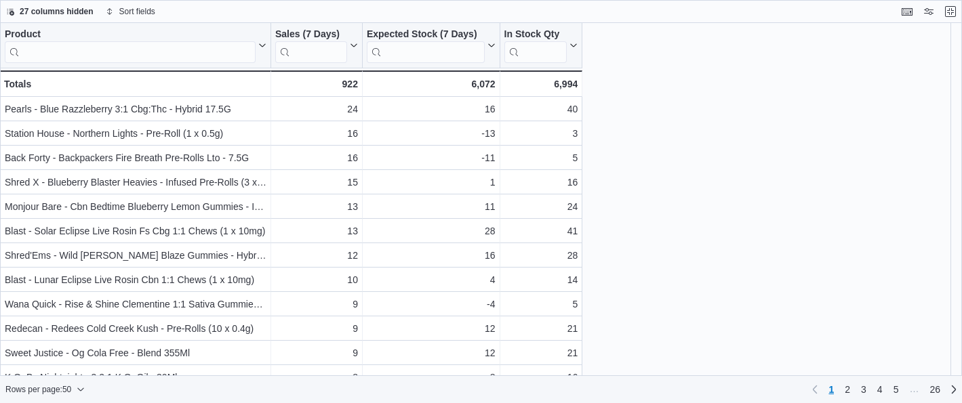 This screenshot has height=403, width=962. What do you see at coordinates (541, 84) in the screenshot?
I see `div: 6,994` at bounding box center [541, 84].